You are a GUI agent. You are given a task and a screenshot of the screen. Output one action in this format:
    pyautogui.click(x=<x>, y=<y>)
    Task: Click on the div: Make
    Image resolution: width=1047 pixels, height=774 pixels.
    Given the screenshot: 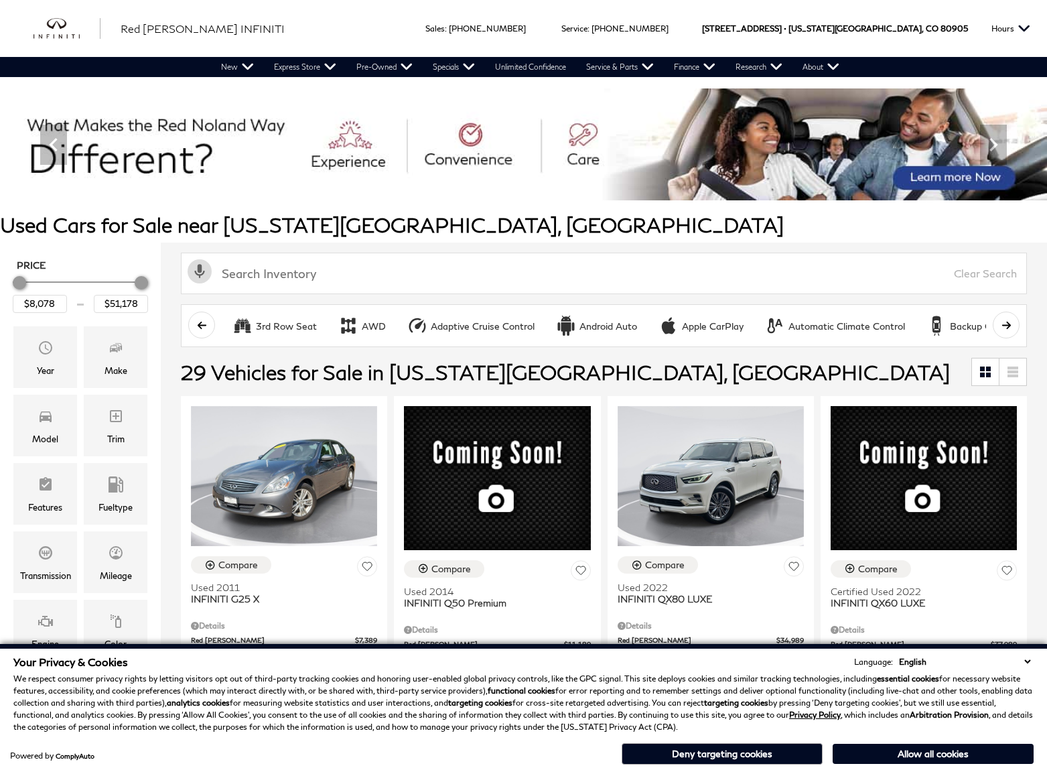 What is the action you would take?
    pyautogui.click(x=116, y=370)
    